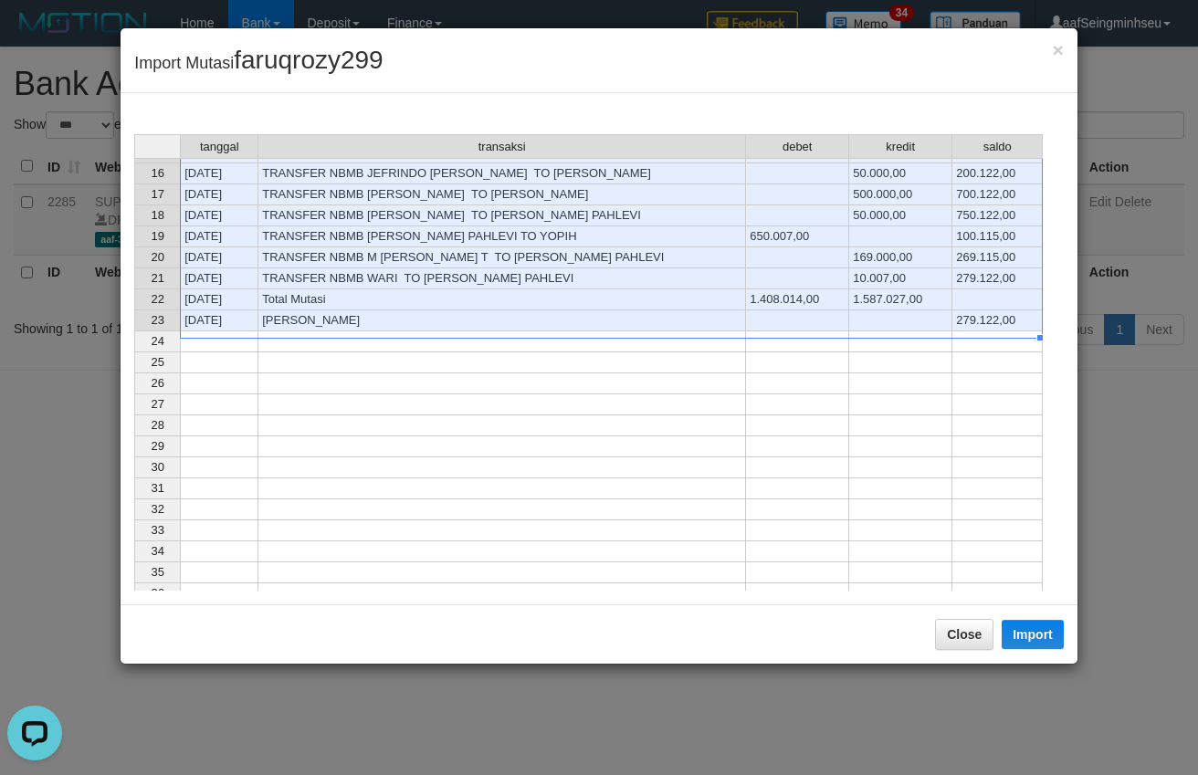 The image size is (1198, 775). I want to click on td: 650.007,00, so click(797, 236).